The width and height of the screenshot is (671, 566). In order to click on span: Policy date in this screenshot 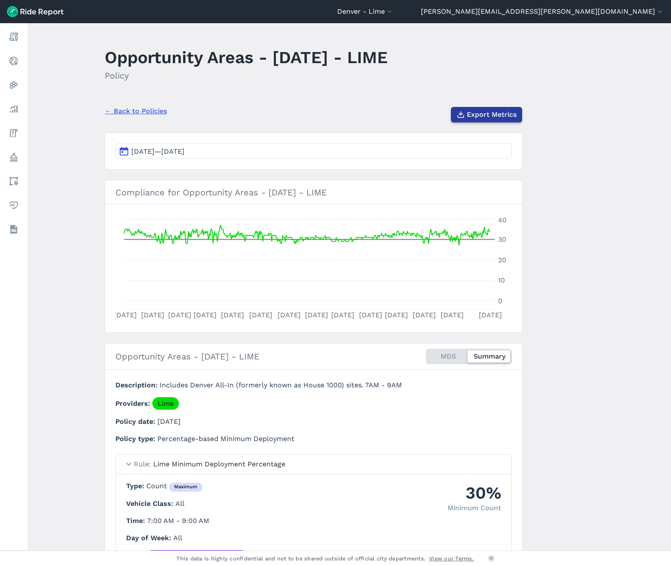, I will do `click(137, 421)`.